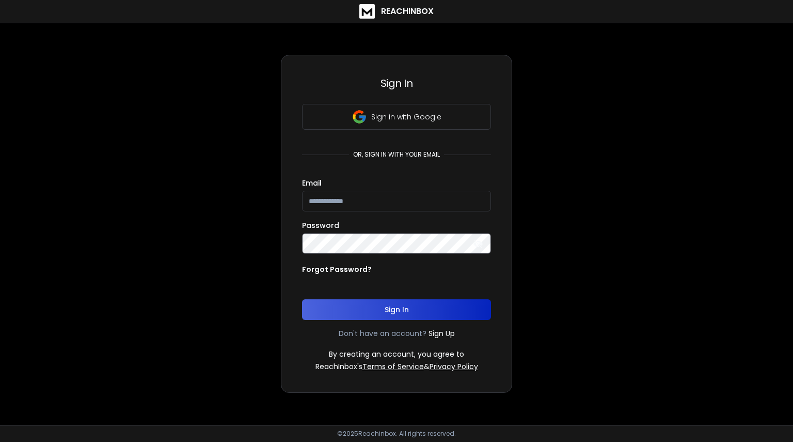 Image resolution: width=793 pixels, height=442 pixels. I want to click on a: Terms of Service, so click(393, 366).